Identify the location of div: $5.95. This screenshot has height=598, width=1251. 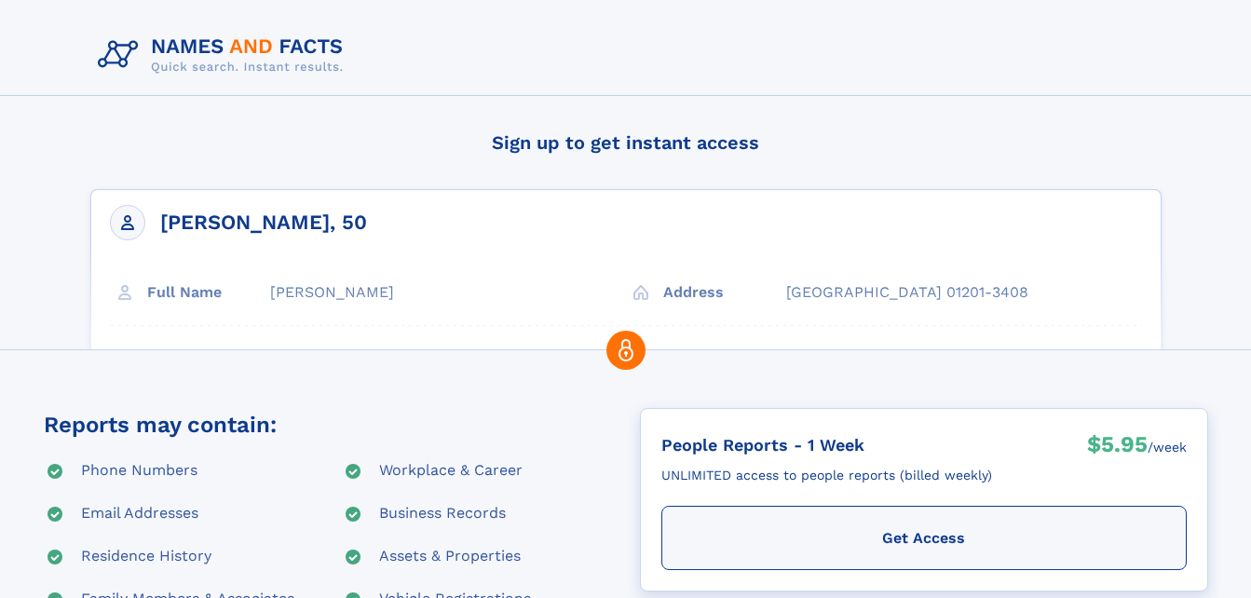
(1116, 447).